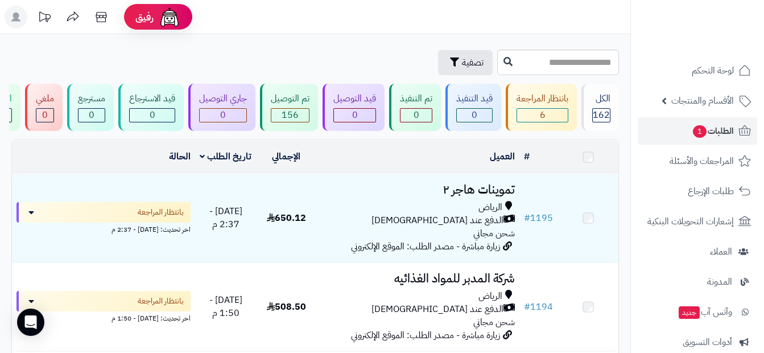 This screenshot has height=353, width=764. What do you see at coordinates (697, 191) in the screenshot?
I see `a: طلبات الإرجاع` at bounding box center [697, 191].